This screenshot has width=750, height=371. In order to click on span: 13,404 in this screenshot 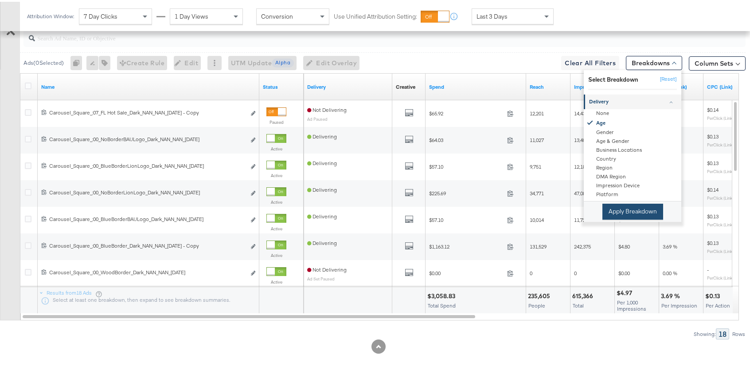, I will do `click(581, 138)`.